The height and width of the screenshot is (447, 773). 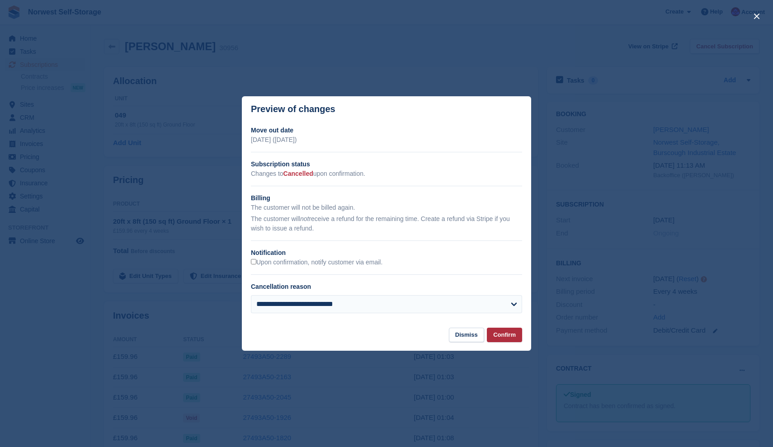 I want to click on p: The customer will receive a refund for the remaining time. Create a refund via Stripe if you wish..., so click(x=387, y=224).